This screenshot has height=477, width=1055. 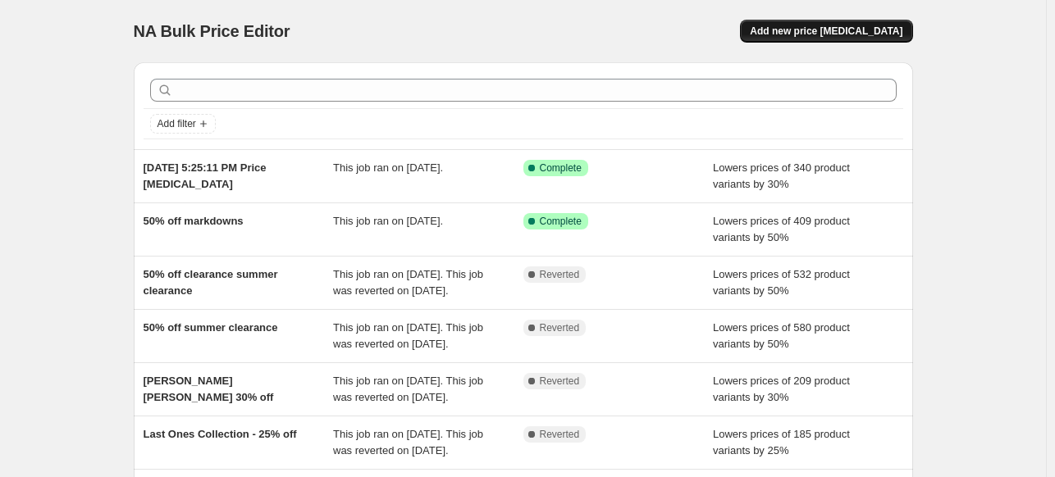 What do you see at coordinates (781, 442) in the screenshot?
I see `span: Lowers prices of 185 product variants by 25%` at bounding box center [781, 442].